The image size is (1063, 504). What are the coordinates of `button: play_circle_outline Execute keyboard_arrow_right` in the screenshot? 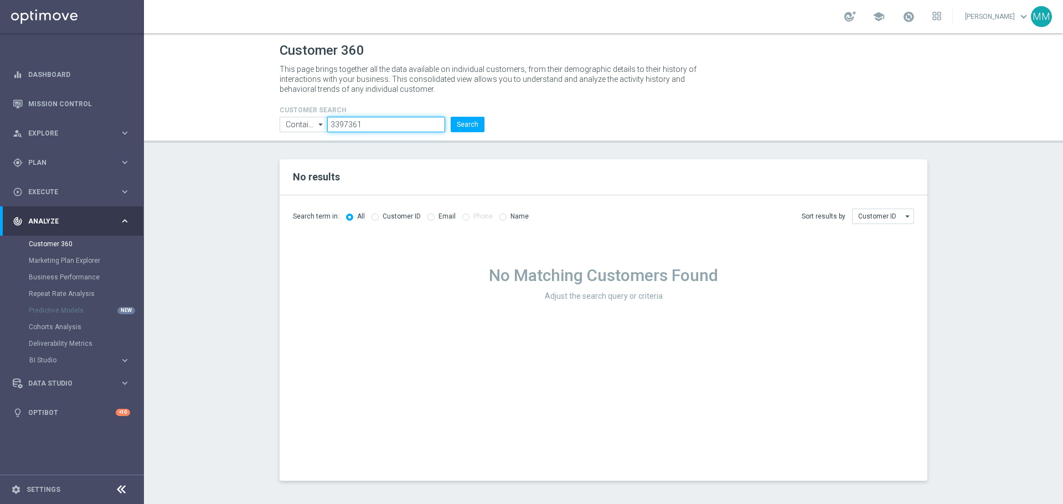 It's located at (71, 192).